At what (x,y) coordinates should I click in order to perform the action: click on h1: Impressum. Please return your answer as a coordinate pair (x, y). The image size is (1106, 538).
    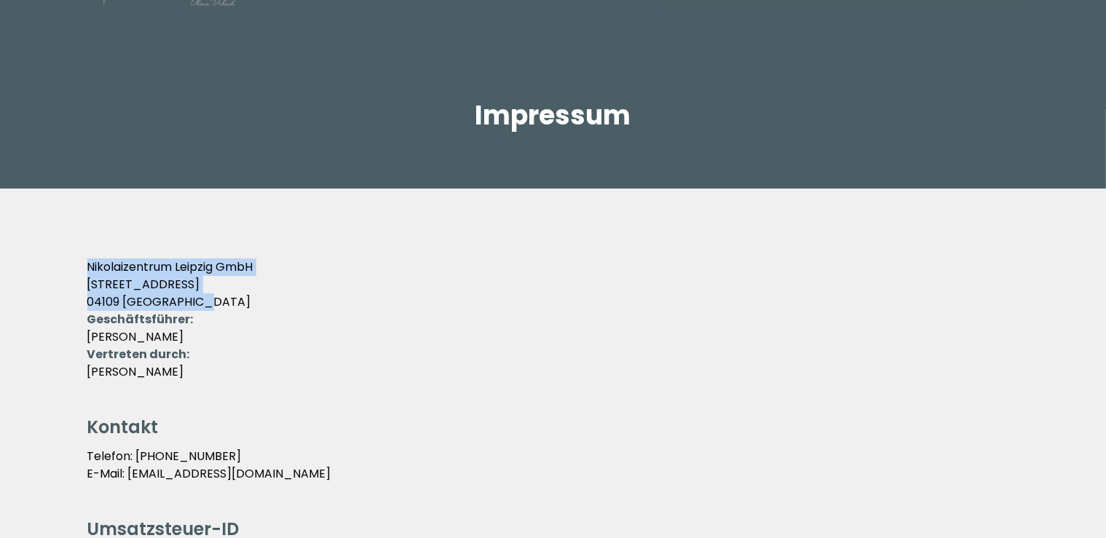
    Looking at the image, I should click on (553, 116).